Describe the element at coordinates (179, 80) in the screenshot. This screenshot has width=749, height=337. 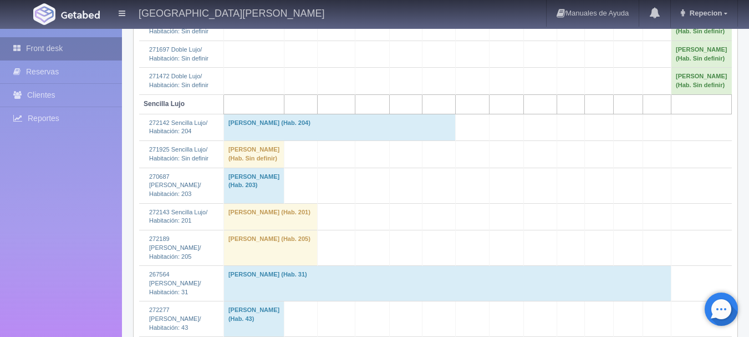
I see `a: 271472 Doble Lujo/Habitación: Sin definir` at that location.